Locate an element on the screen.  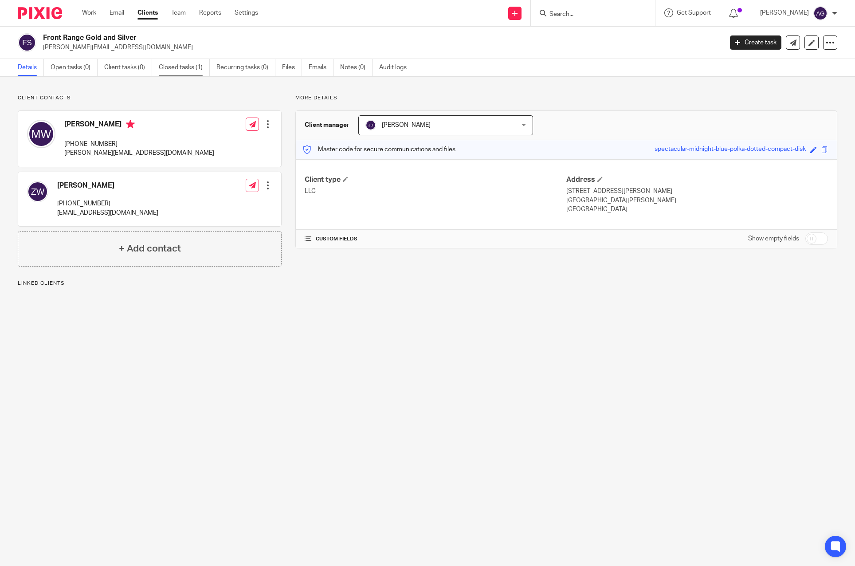
input: Search is located at coordinates (589, 15).